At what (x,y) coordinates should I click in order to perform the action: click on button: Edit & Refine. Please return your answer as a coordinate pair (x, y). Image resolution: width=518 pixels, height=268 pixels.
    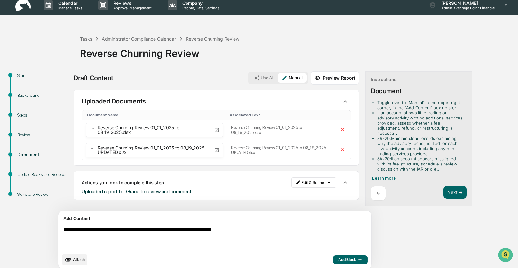
    Looking at the image, I should click on (314, 183).